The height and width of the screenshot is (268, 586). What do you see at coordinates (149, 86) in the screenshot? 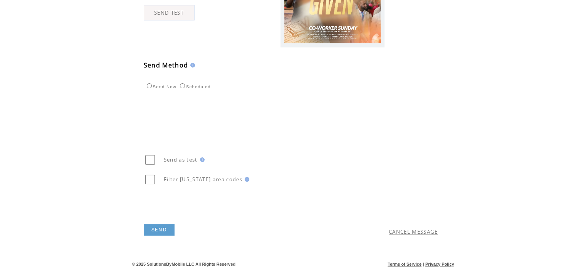
I see `input: Send Now` at bounding box center [149, 86].